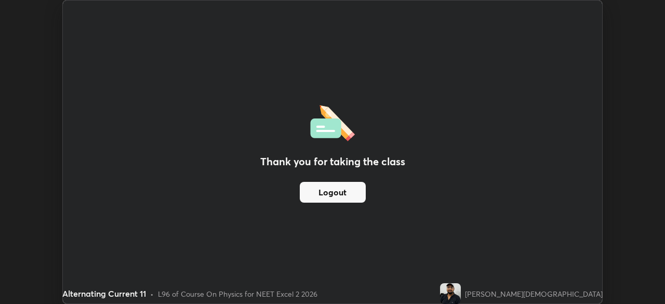 This screenshot has height=304, width=665. I want to click on img: offlineFeedback.1438e8b3.svg, so click(333, 122).